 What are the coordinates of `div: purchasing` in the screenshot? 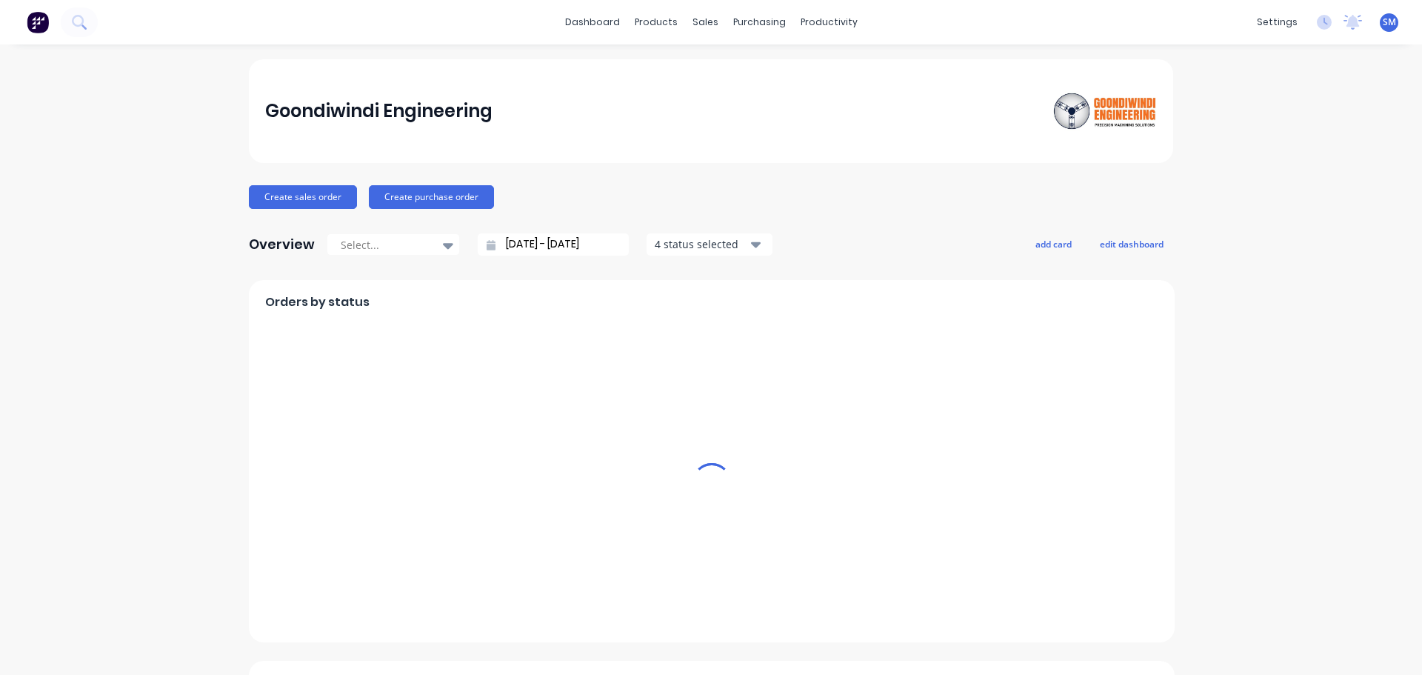 It's located at (759, 22).